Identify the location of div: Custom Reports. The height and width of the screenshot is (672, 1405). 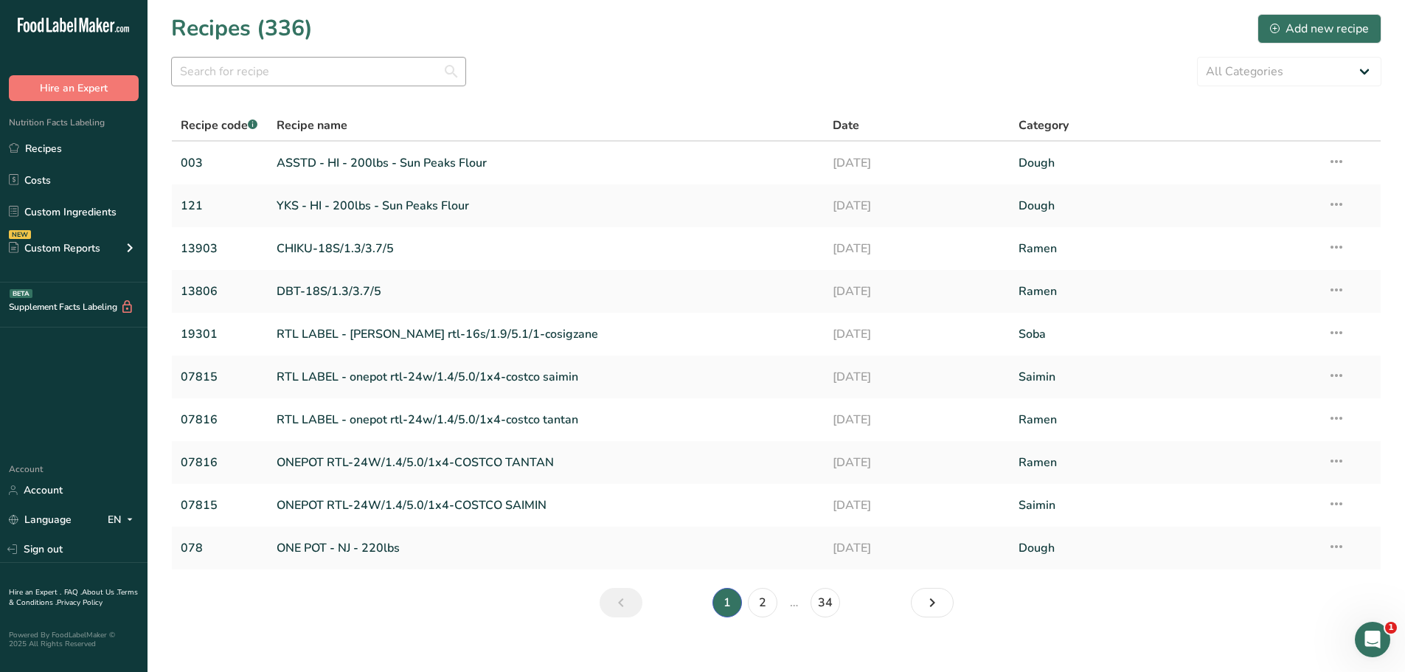
(55, 248).